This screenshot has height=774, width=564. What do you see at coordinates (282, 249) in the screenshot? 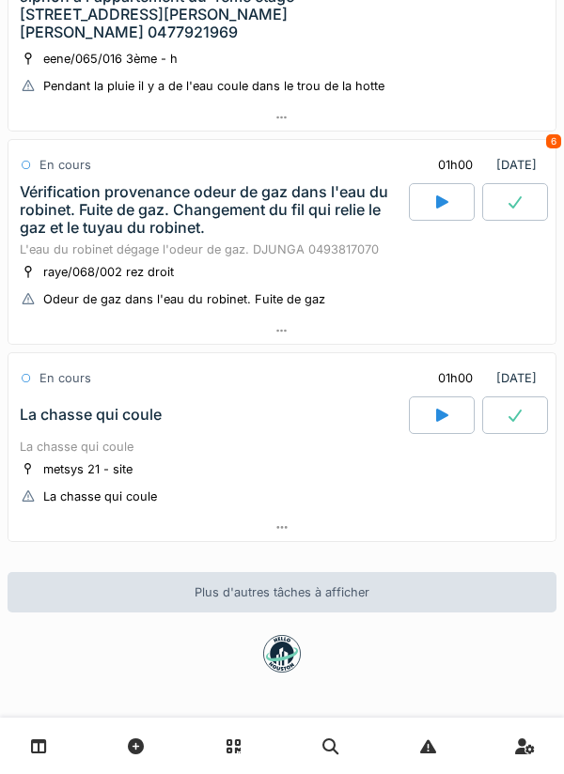
I see `div: L'eau du robinet dégage l'odeur de gaz. DJUNGA 0493817070` at bounding box center [282, 249].